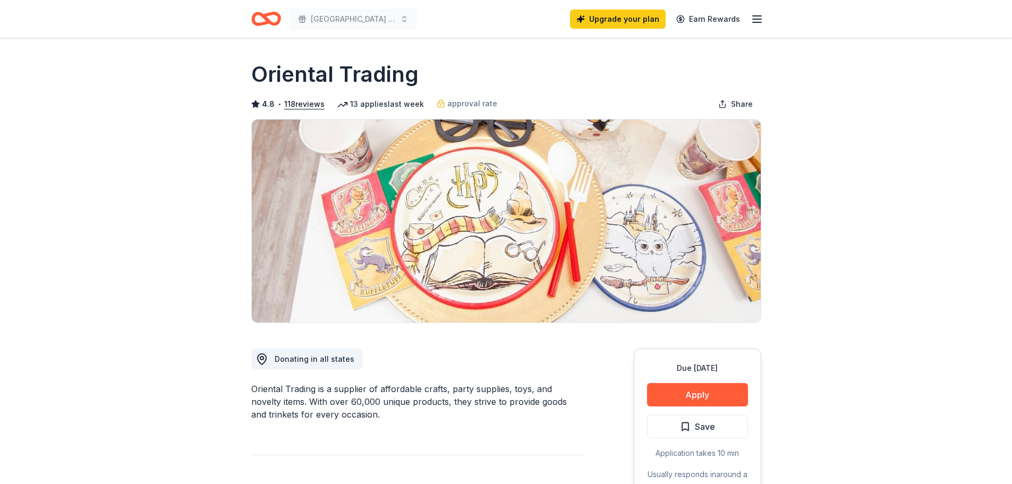 Image resolution: width=1012 pixels, height=484 pixels. What do you see at coordinates (381, 104) in the screenshot?
I see `div: 13 applies last week` at bounding box center [381, 104].